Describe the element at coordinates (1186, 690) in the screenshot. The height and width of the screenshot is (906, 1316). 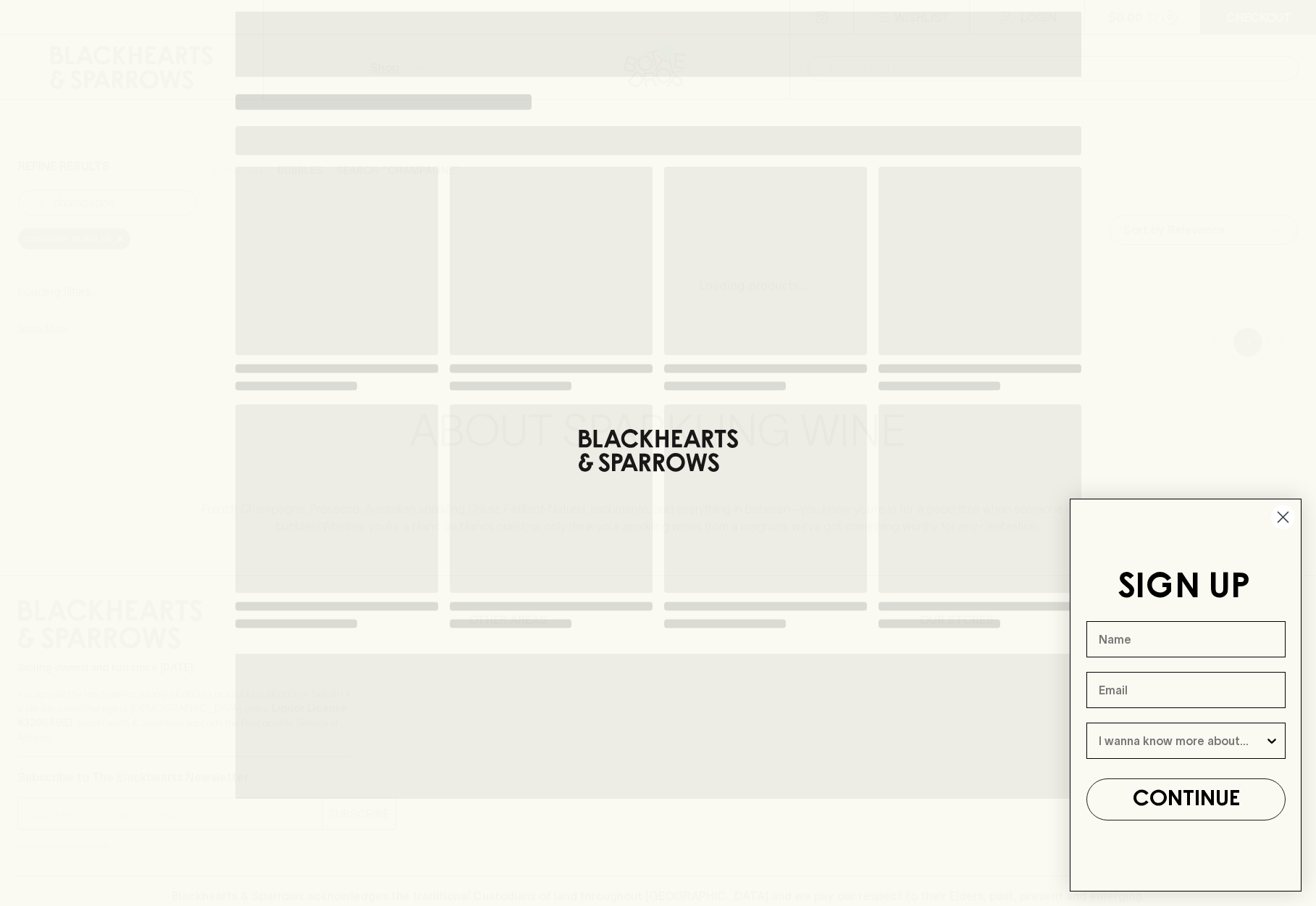
I see `input: Email` at that location.